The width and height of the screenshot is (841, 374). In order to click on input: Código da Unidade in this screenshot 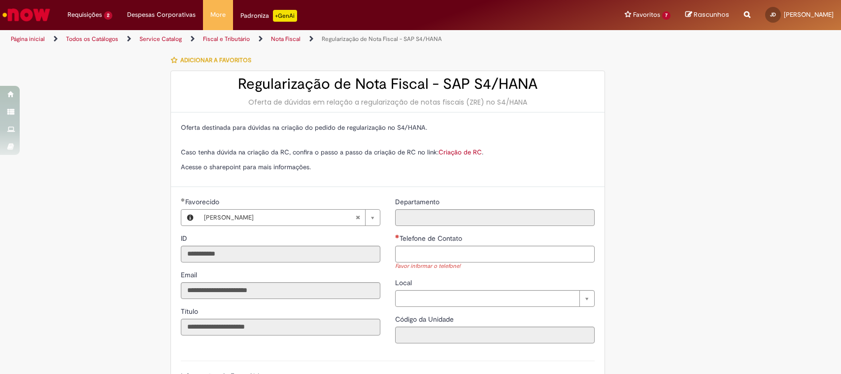, I will do `click(495, 335)`.